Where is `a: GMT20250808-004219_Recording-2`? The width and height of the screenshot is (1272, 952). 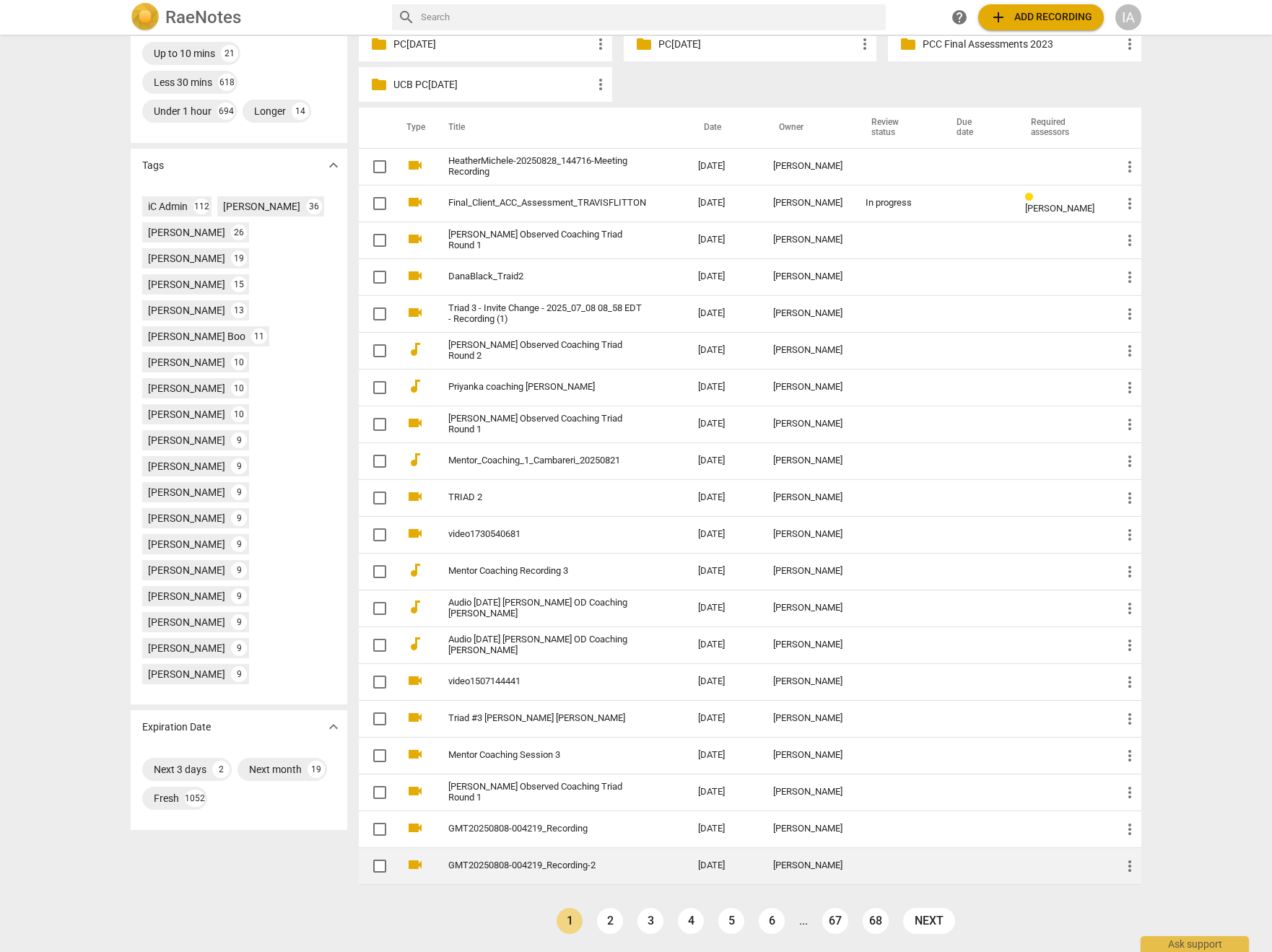
a: GMT20250808-004219_Recording-2 is located at coordinates (547, 865).